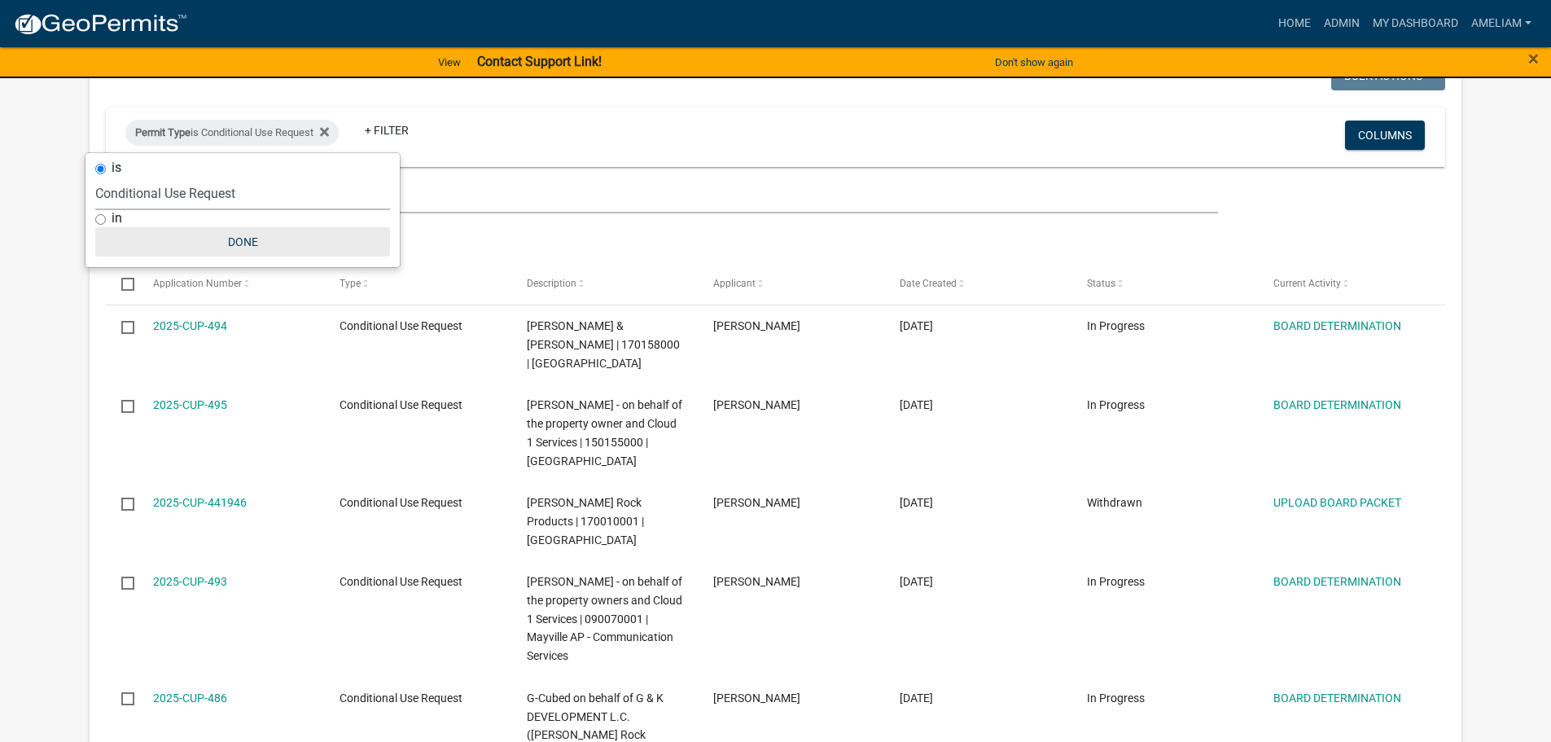 The image size is (1551, 742). What do you see at coordinates (1295, 24) in the screenshot?
I see `a: Home` at bounding box center [1295, 24].